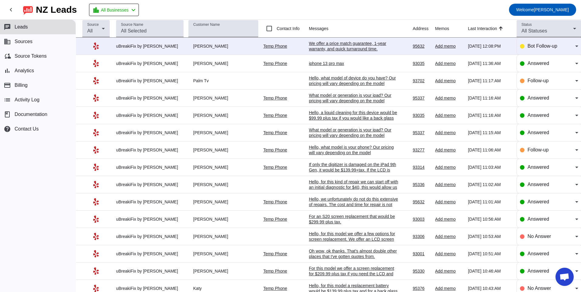 This screenshot has height=292, width=581. What do you see at coordinates (482, 29) in the screenshot?
I see `div: Last Interaction` at bounding box center [482, 29].